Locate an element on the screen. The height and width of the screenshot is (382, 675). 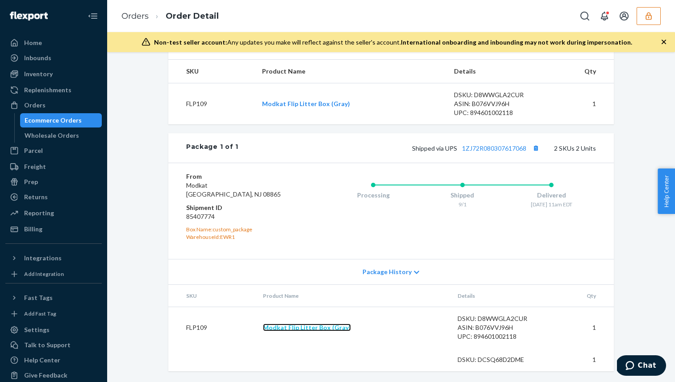
button: Open account menu is located at coordinates (624, 16).